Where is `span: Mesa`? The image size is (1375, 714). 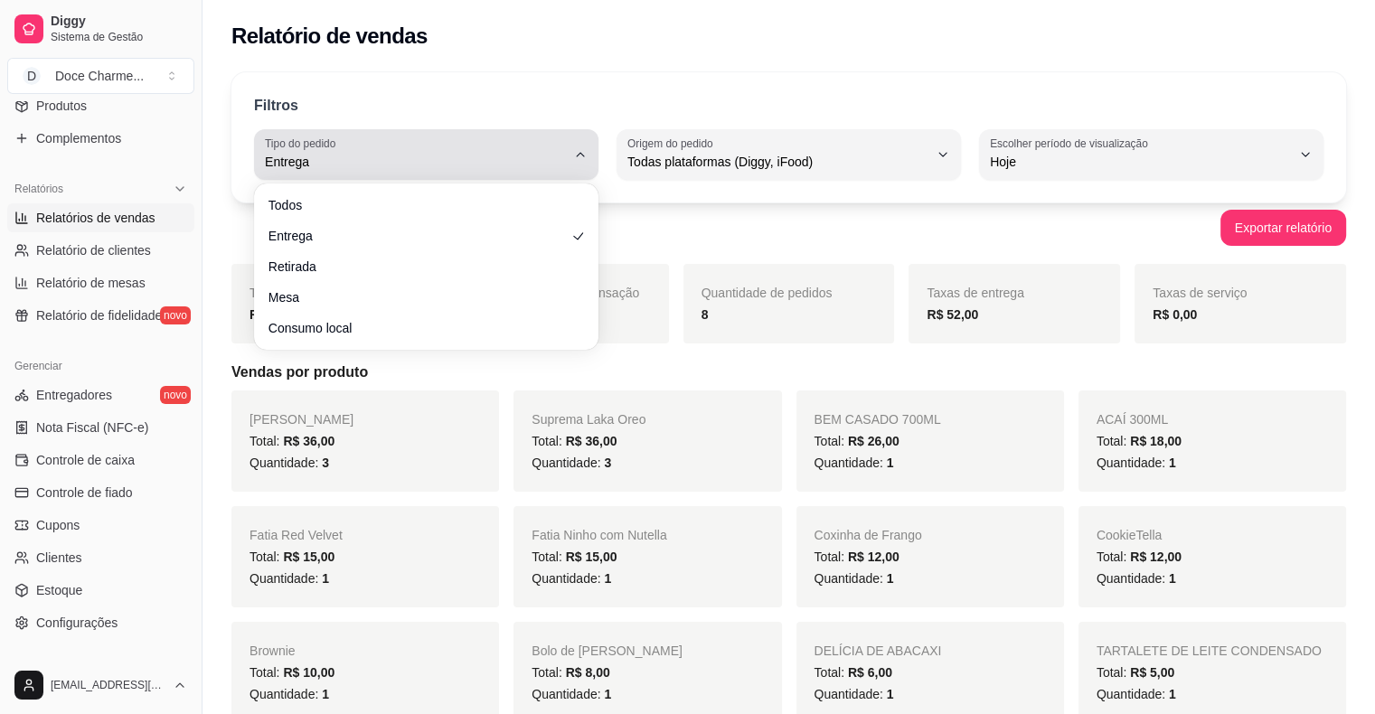 span: Mesa is located at coordinates (417, 297).